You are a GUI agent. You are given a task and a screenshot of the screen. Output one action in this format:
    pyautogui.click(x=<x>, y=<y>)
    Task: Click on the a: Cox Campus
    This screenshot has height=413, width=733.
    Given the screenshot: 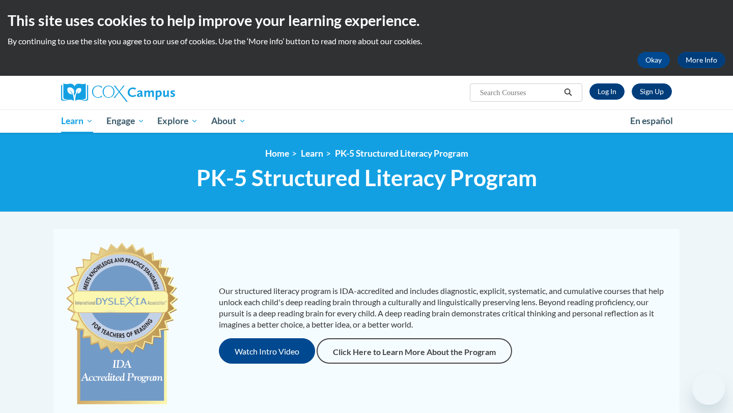 What is the action you would take?
    pyautogui.click(x=158, y=93)
    